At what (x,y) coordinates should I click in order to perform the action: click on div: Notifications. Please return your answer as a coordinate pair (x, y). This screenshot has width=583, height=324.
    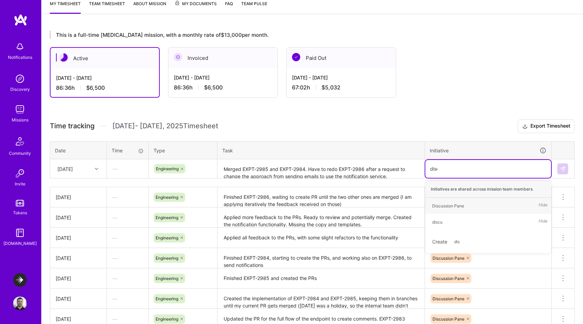
    Looking at the image, I should click on (20, 57).